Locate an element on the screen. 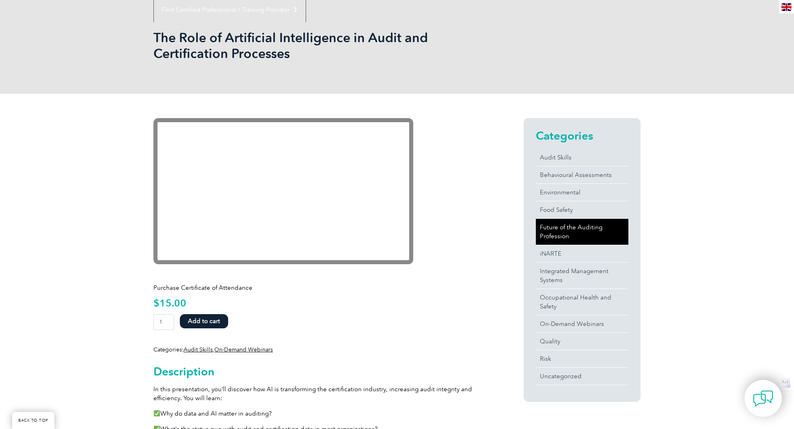  img: contact-chat.png is located at coordinates (764, 399).